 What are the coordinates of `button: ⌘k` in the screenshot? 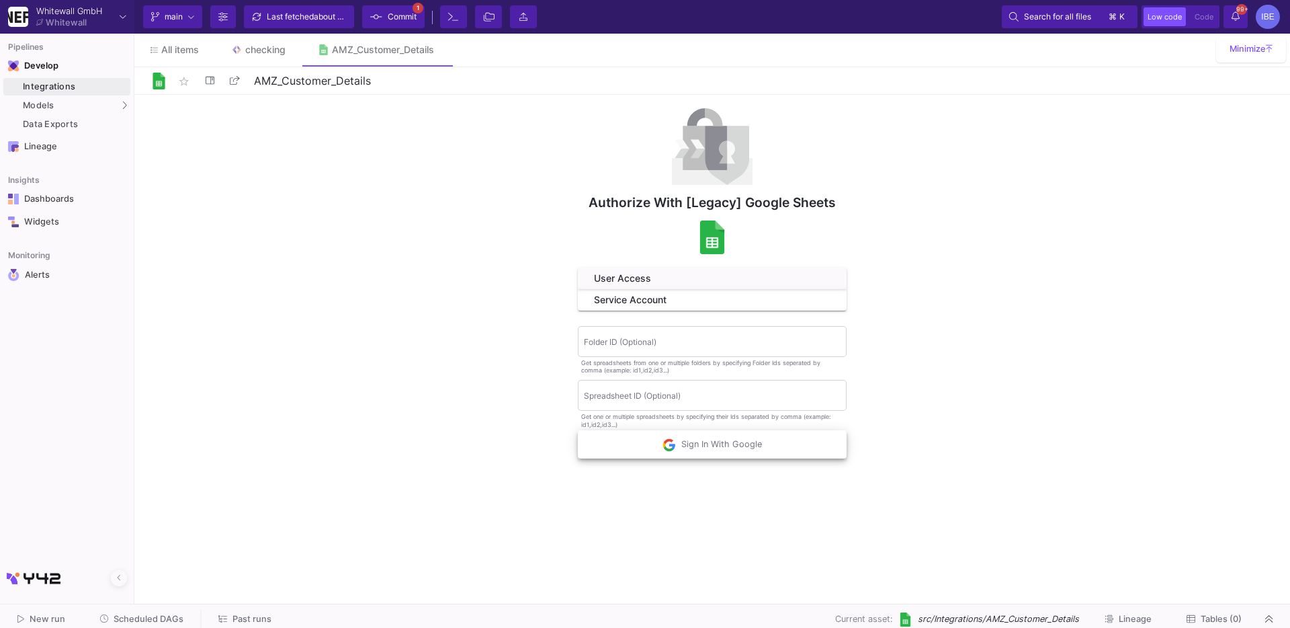 It's located at (1117, 17).